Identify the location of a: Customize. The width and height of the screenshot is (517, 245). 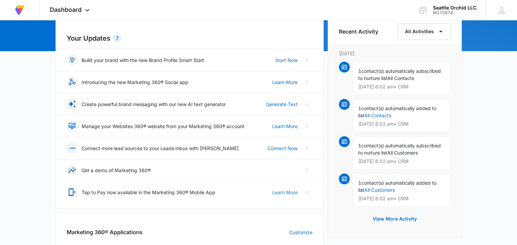
(301, 232).